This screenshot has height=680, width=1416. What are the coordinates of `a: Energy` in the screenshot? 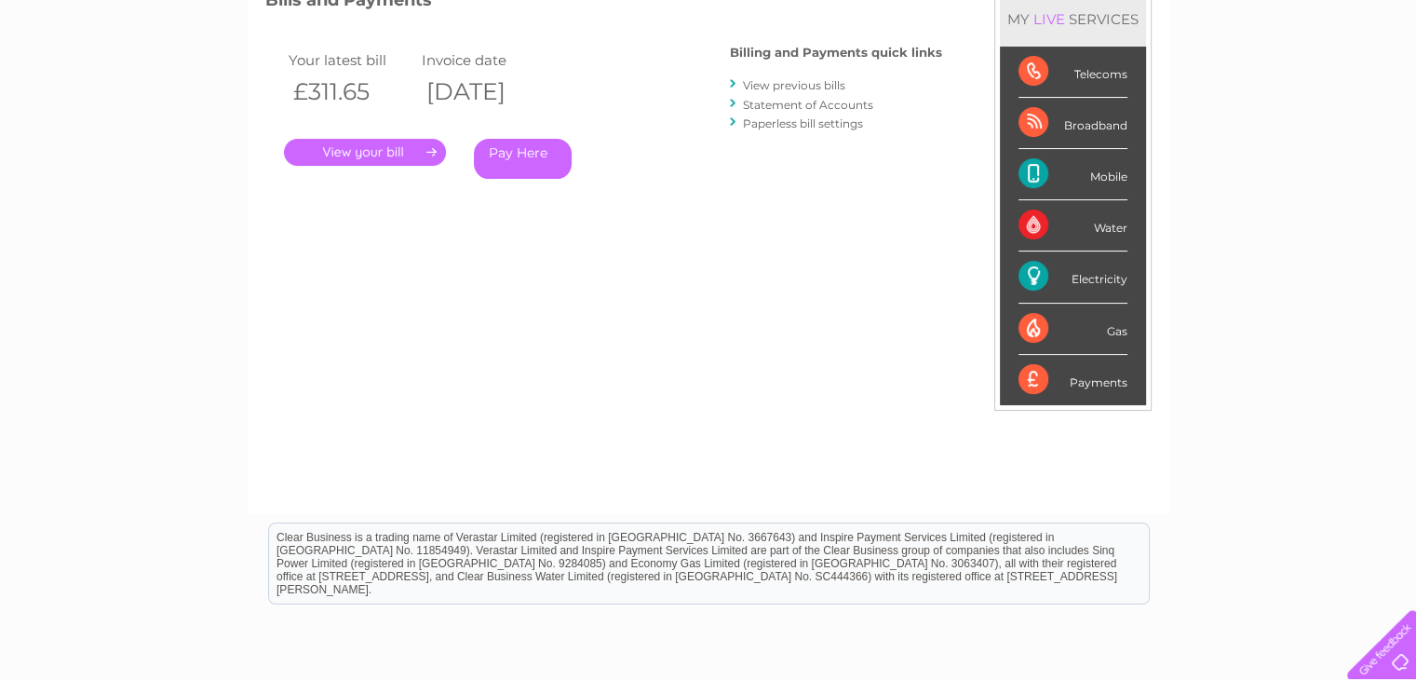 It's located at (1155, 86).